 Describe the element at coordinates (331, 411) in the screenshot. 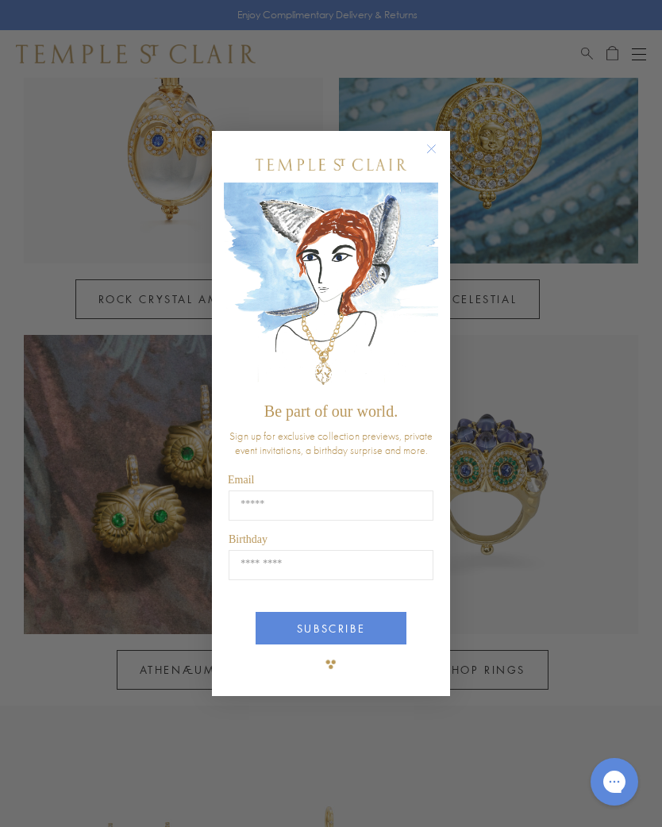

I see `span: Be part of our world.` at that location.